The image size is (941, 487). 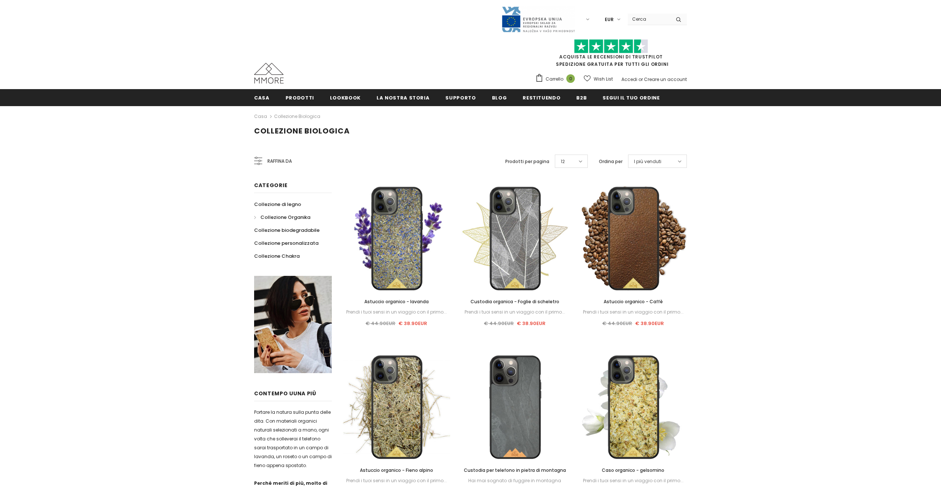 I want to click on span: Astuccio organico - Caffè, so click(x=633, y=302).